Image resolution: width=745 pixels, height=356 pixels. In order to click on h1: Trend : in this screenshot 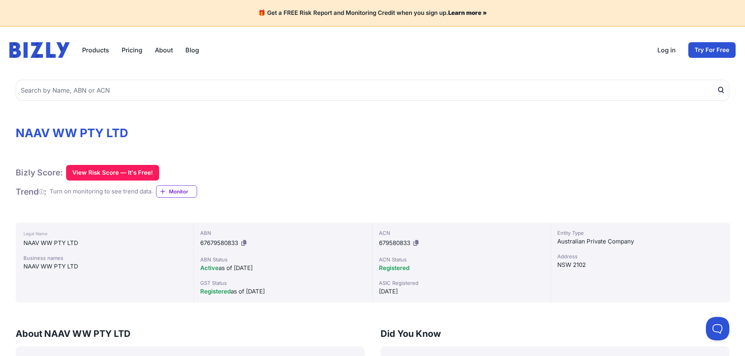, I will do `click(31, 192)`.